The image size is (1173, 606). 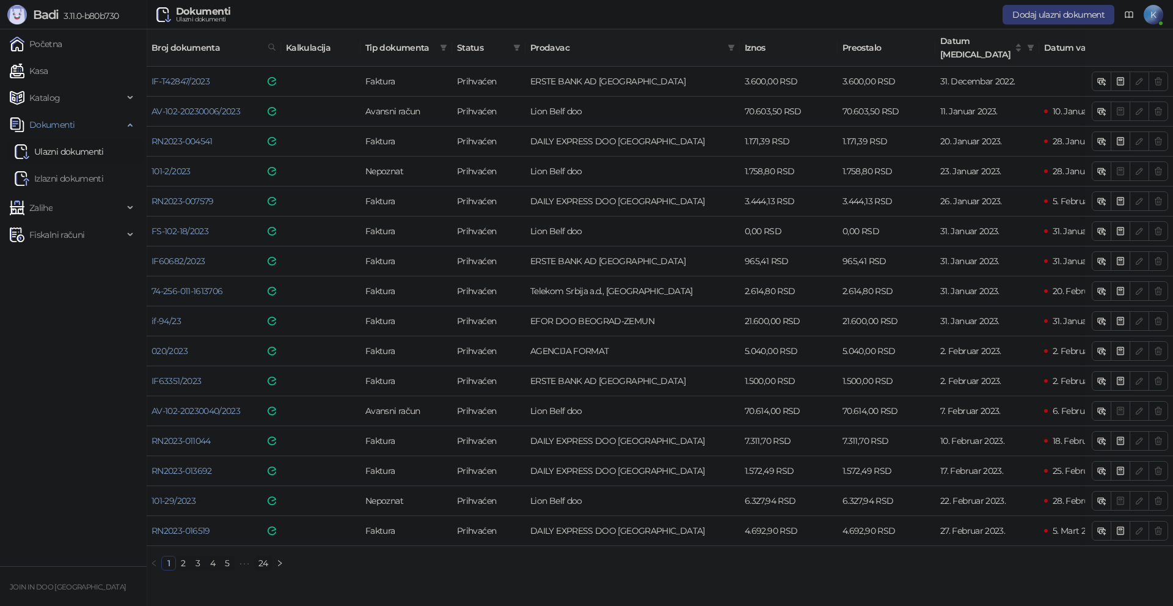 I want to click on a: IF-T42847/2023, so click(x=180, y=81).